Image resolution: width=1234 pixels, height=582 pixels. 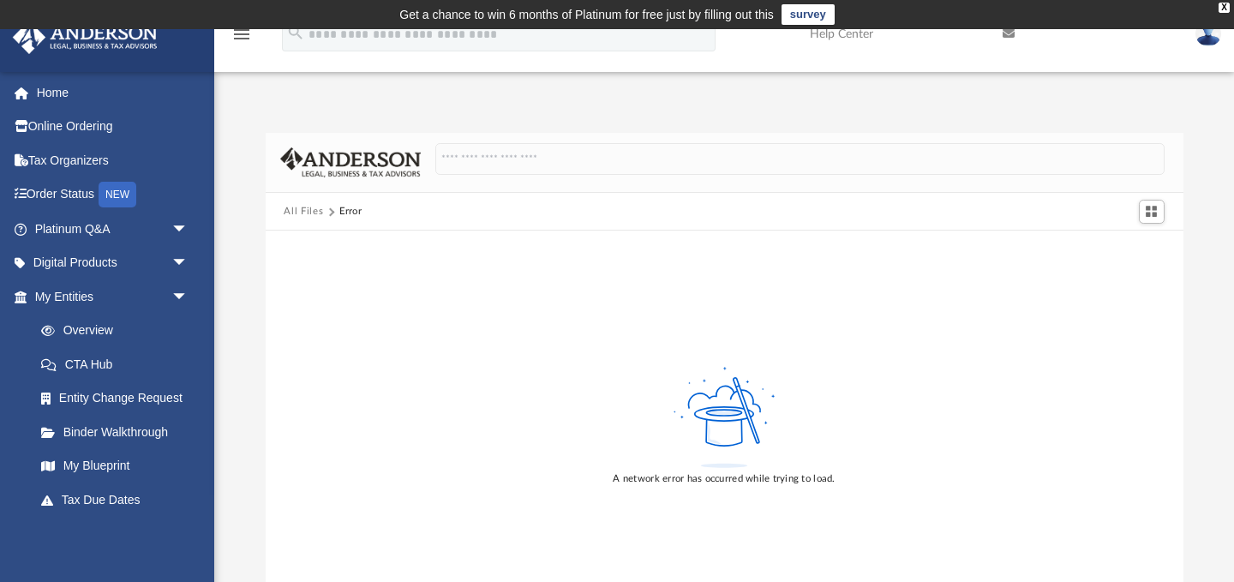 I want to click on a: Binder Walkthrough, so click(x=119, y=432).